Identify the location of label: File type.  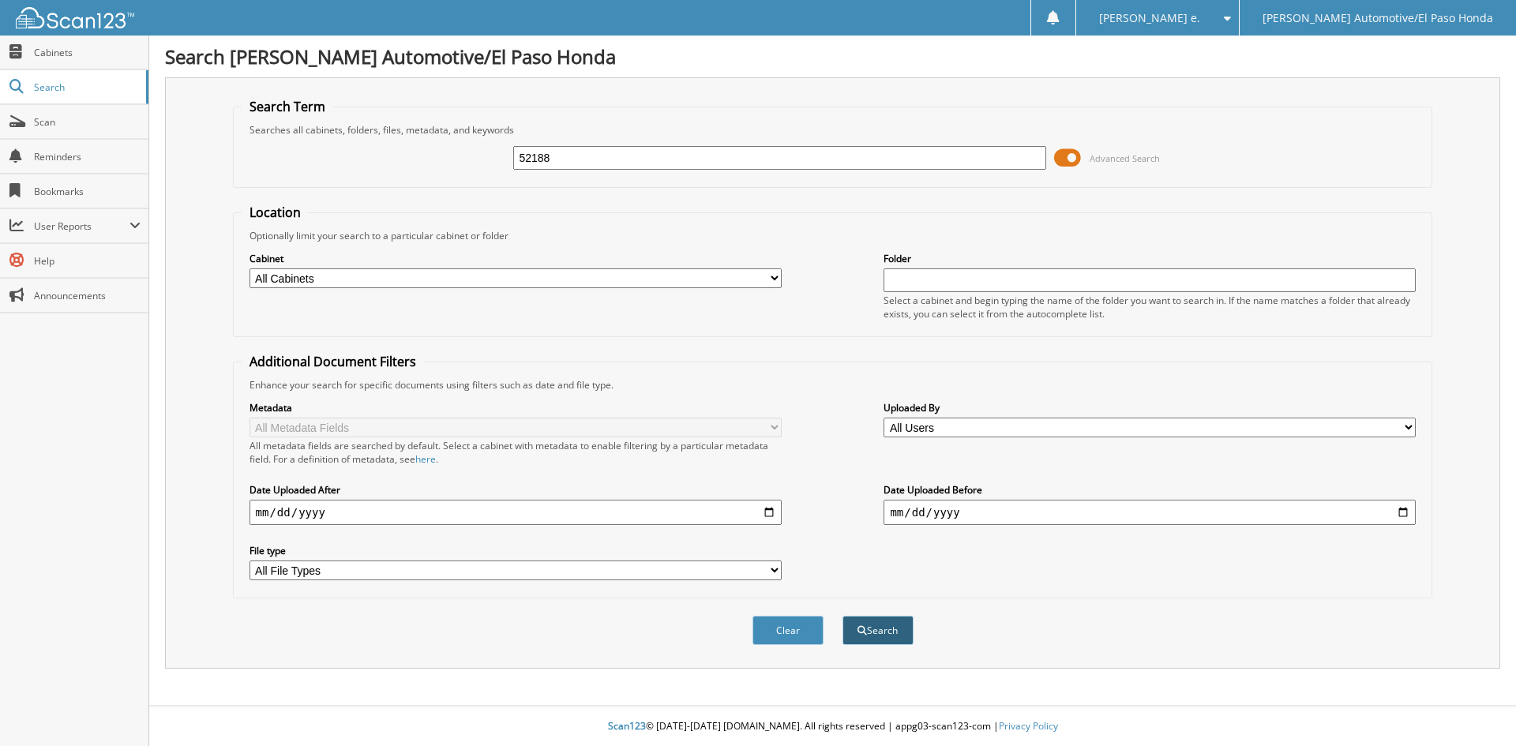
(516, 550).